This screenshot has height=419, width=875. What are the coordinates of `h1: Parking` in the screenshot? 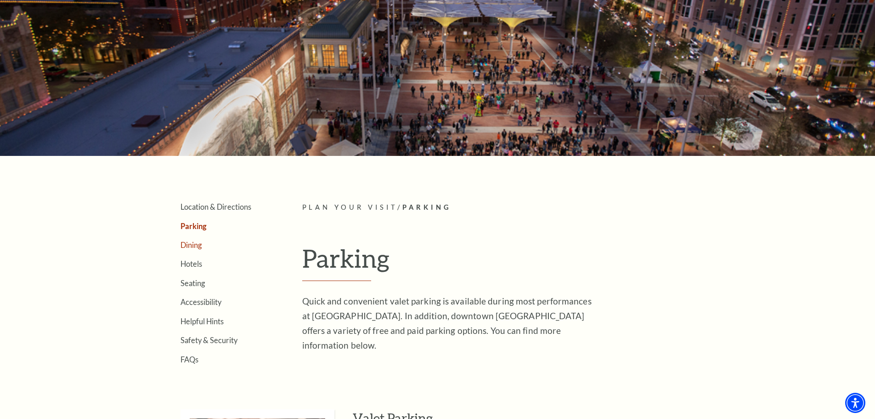 It's located at (512, 262).